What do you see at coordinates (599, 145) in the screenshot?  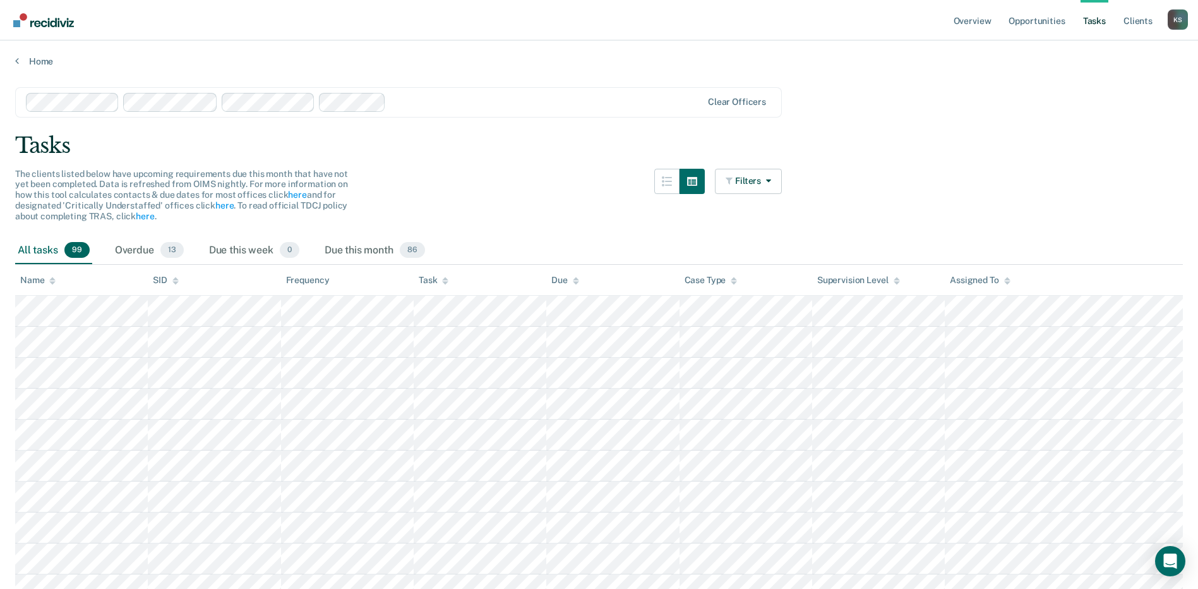 I see `div: Tasks` at bounding box center [599, 145].